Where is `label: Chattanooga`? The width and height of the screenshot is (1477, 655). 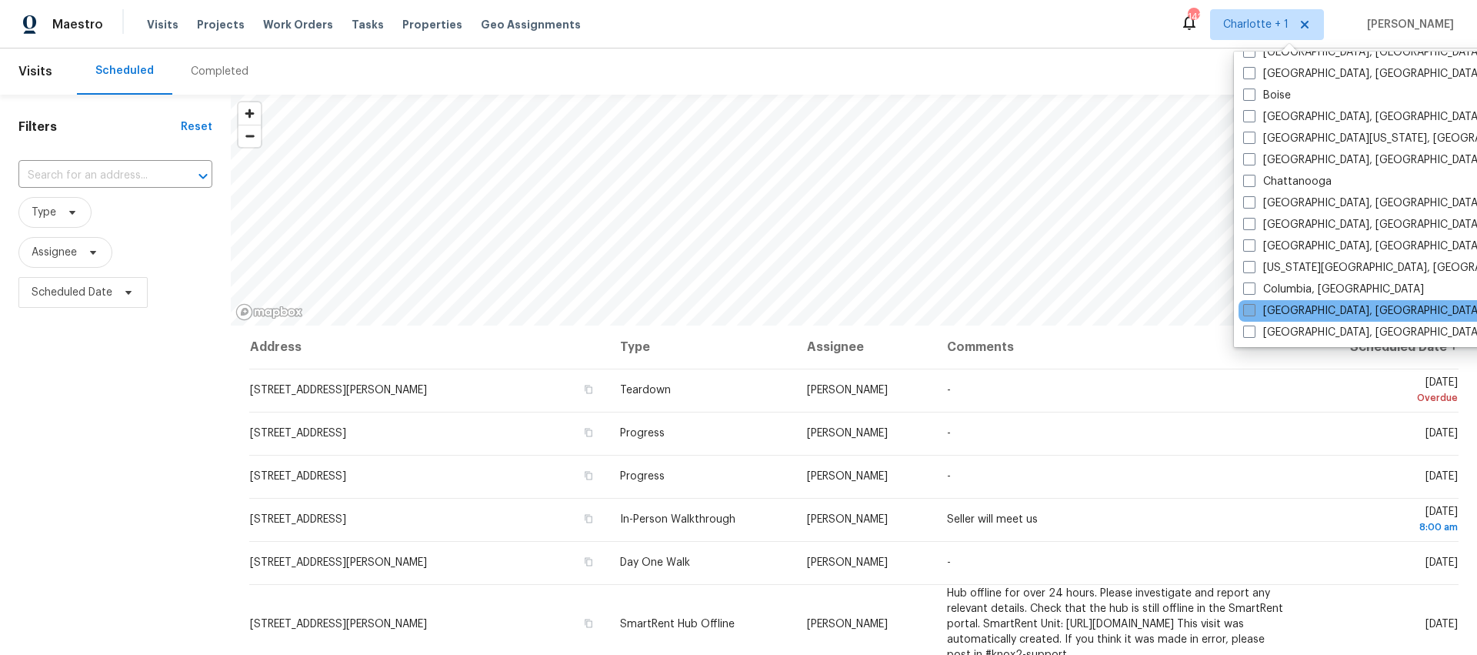
label: Chattanooga is located at coordinates (1287, 182).